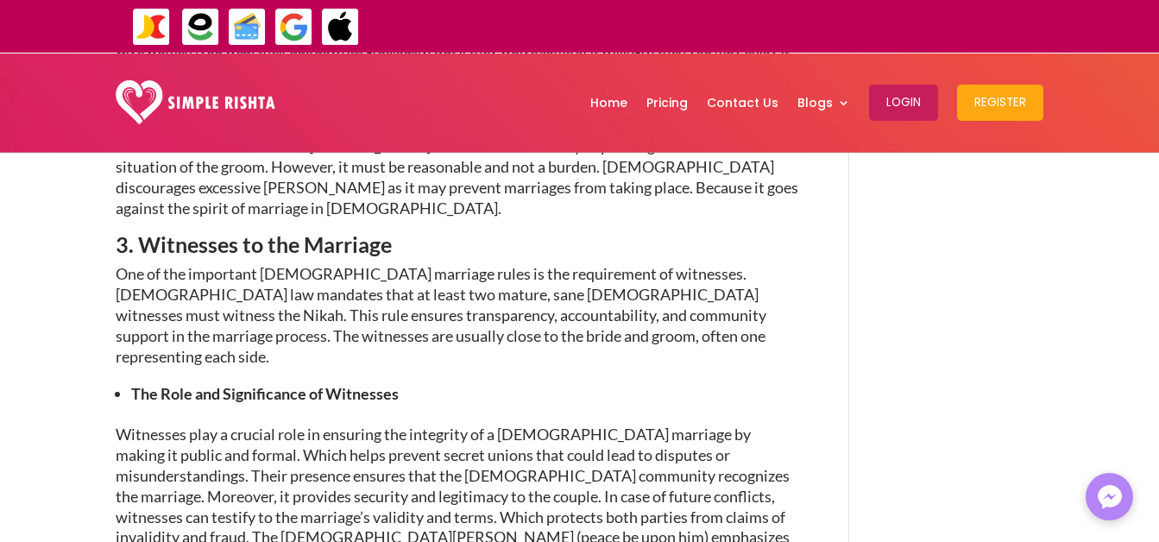  I want to click on img: EasyPaisa-icon, so click(200, 27).